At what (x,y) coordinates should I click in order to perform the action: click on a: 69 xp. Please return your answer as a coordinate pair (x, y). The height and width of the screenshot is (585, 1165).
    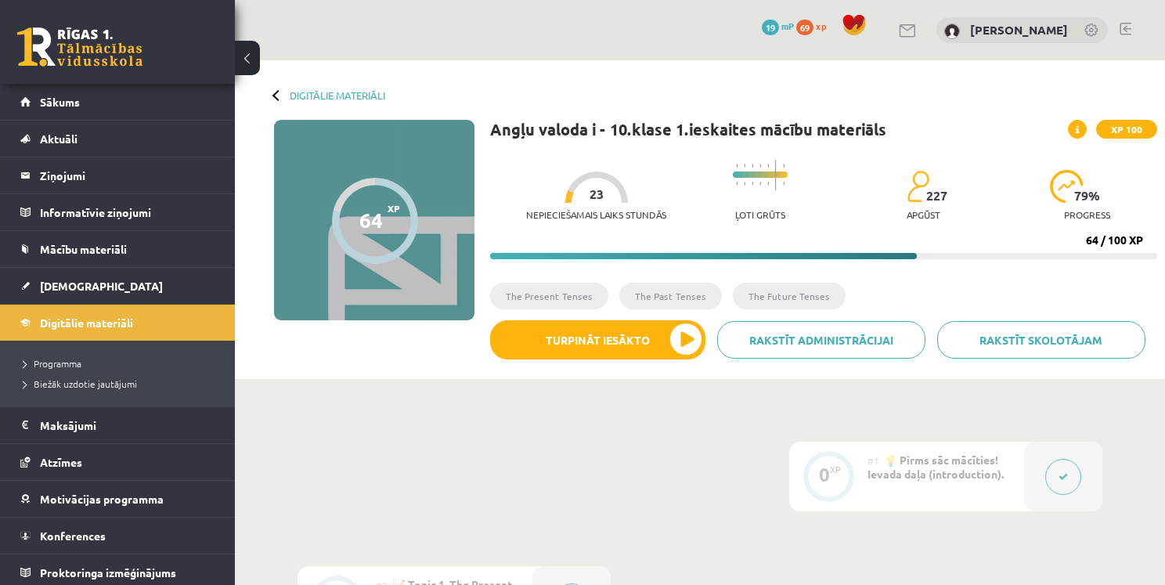
    Looking at the image, I should click on (815, 26).